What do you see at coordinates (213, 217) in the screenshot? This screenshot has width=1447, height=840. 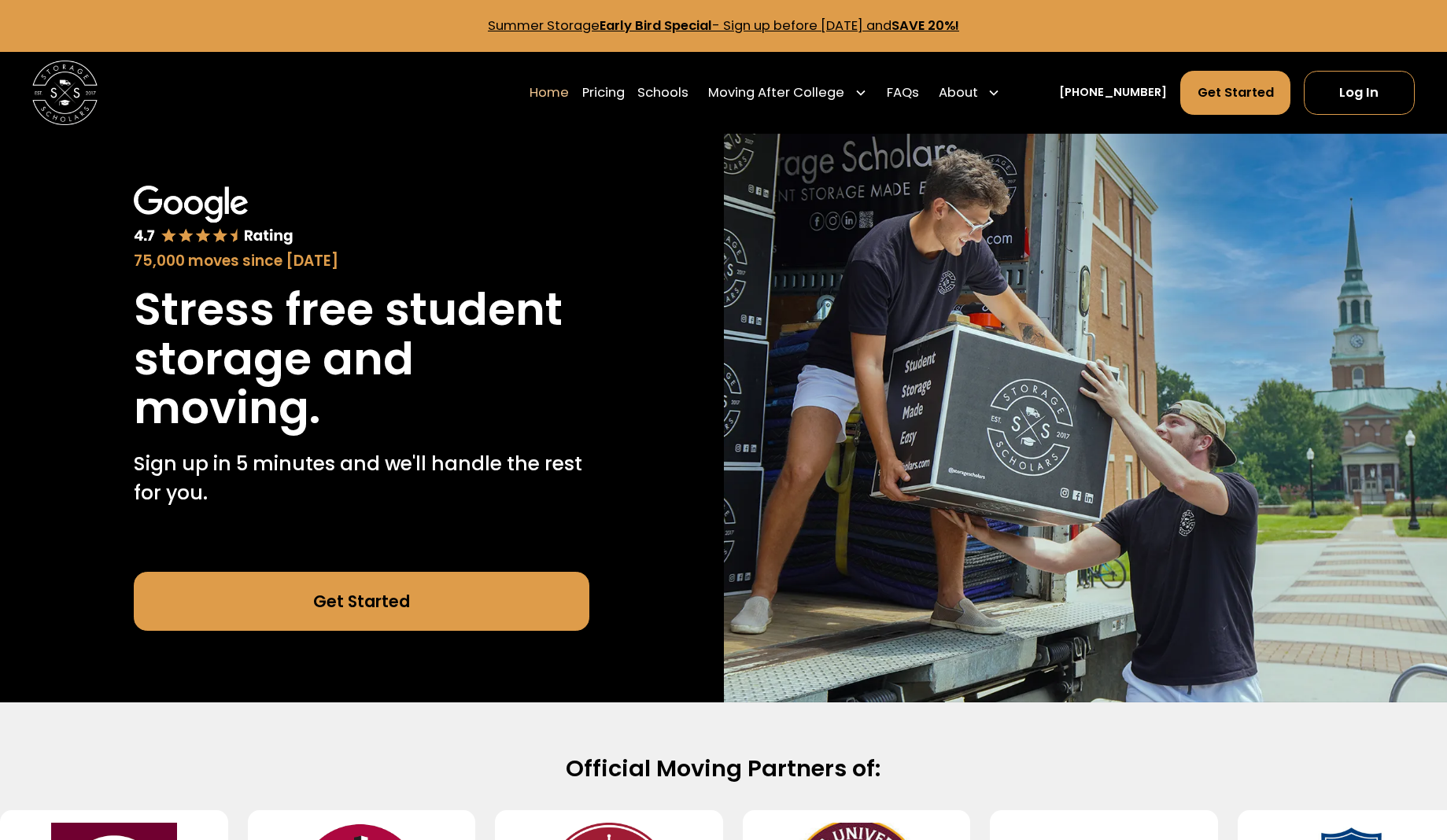 I see `img: Google 4.7 star rating` at bounding box center [213, 217].